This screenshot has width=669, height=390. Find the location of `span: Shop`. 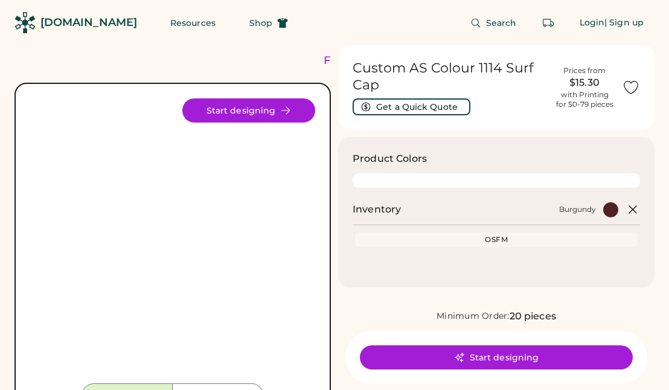

span: Shop is located at coordinates (261, 23).